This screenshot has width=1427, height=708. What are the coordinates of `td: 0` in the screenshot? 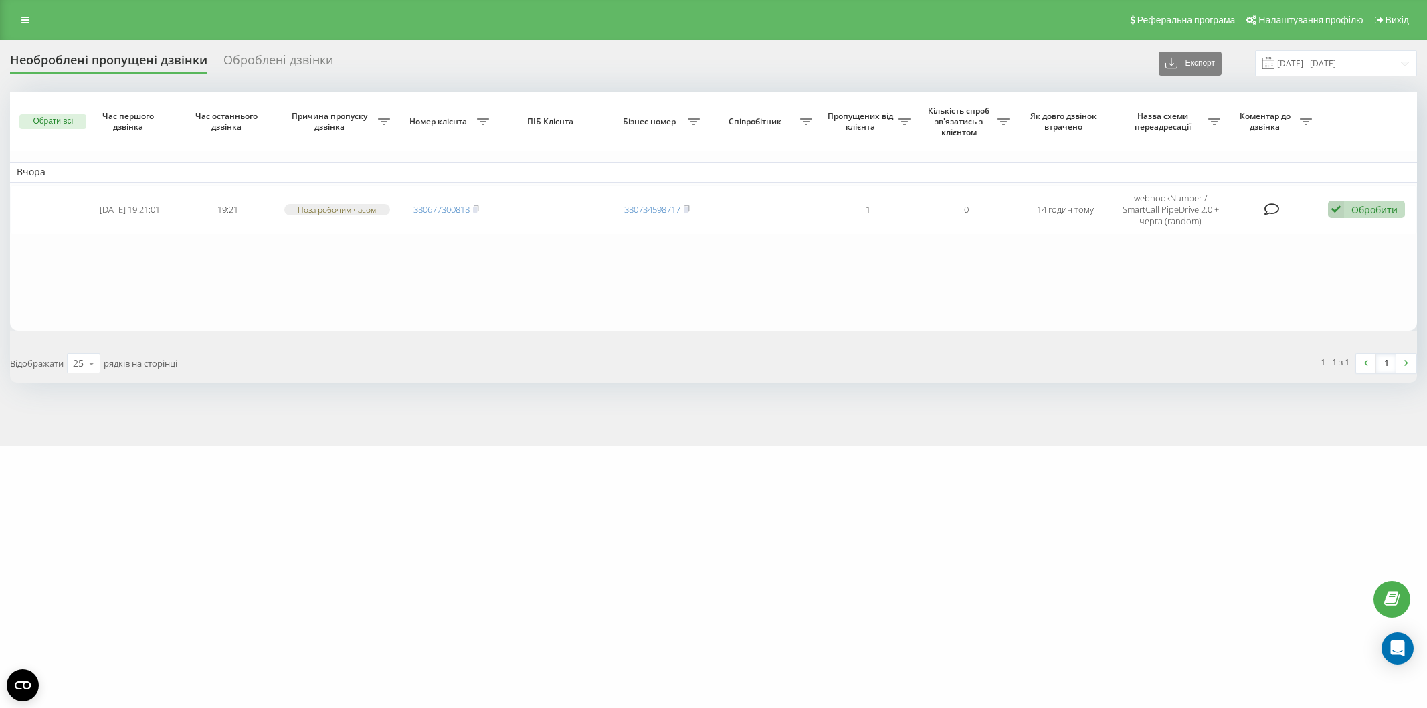 It's located at (966, 209).